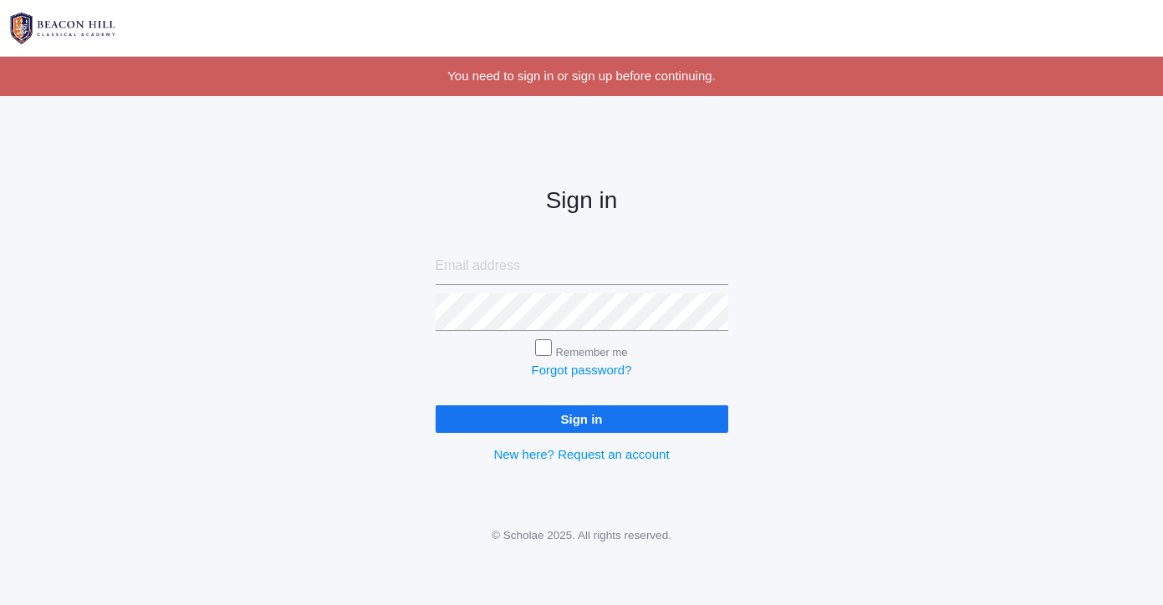 Image resolution: width=1163 pixels, height=605 pixels. Describe the element at coordinates (592, 352) in the screenshot. I see `label: Remember me` at that location.